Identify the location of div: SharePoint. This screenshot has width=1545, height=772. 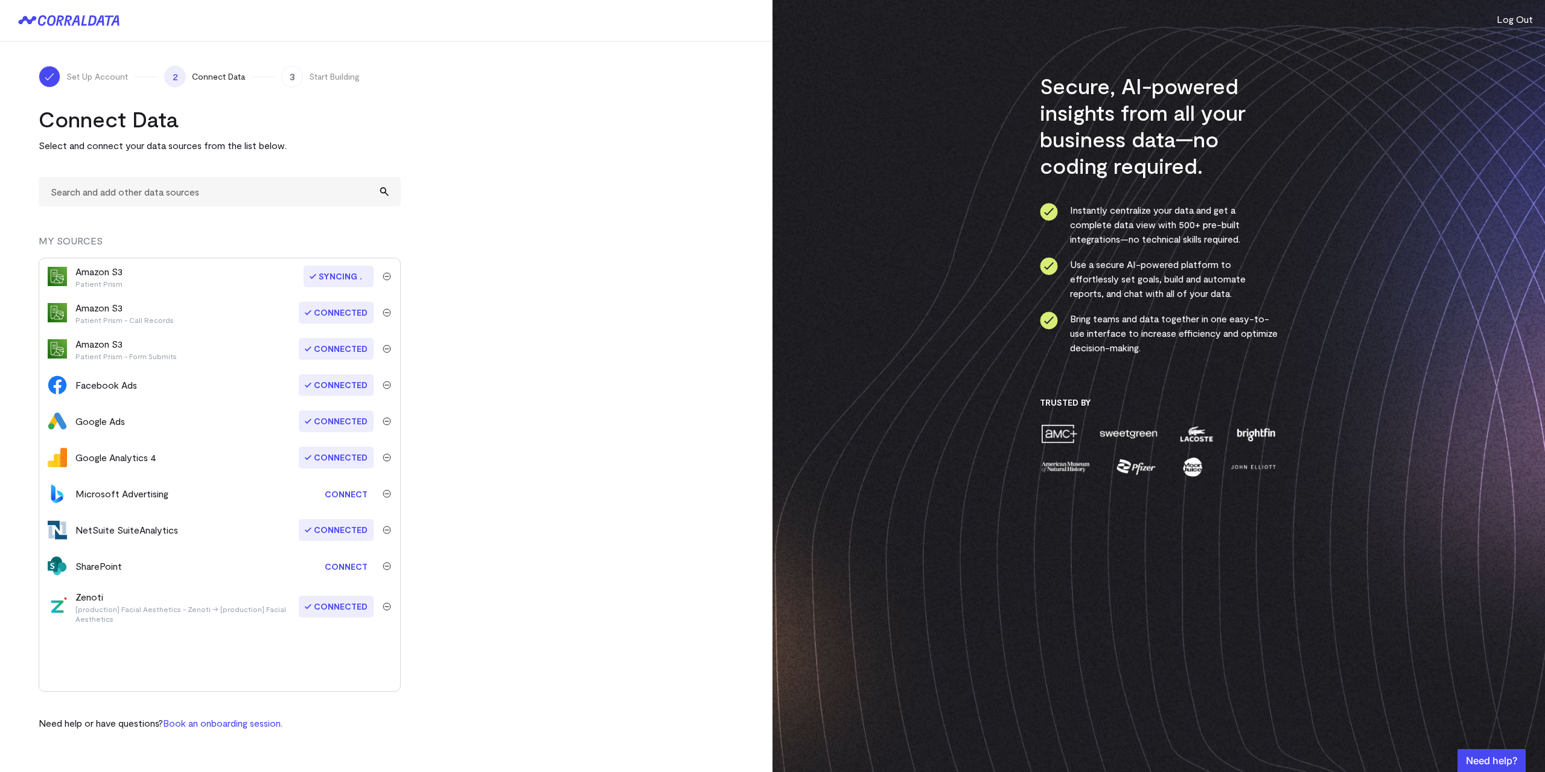
(98, 566).